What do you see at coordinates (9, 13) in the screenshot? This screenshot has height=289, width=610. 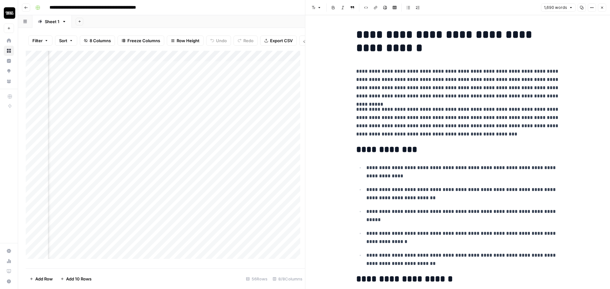 I see `button: Workspace: Contact Studios` at bounding box center [9, 13].